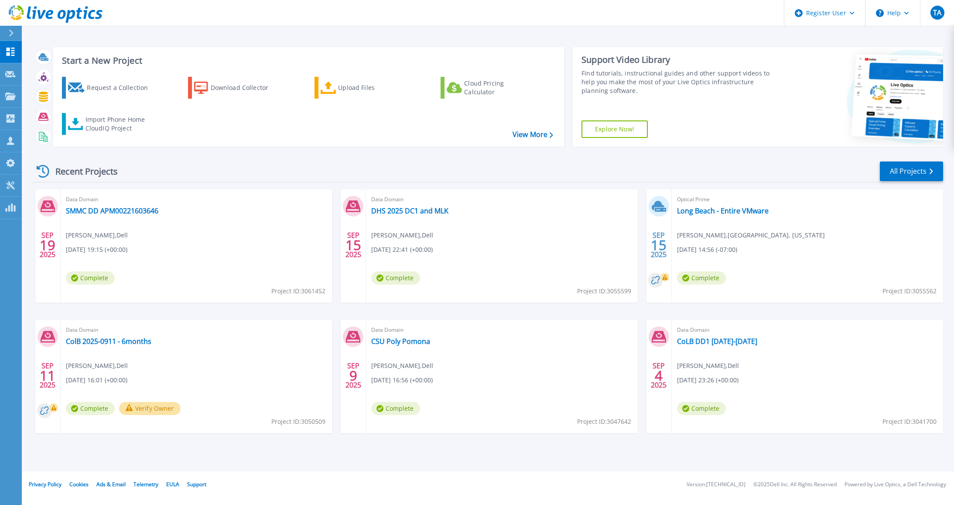  I want to click on span: Project ID: 3055599, so click(604, 291).